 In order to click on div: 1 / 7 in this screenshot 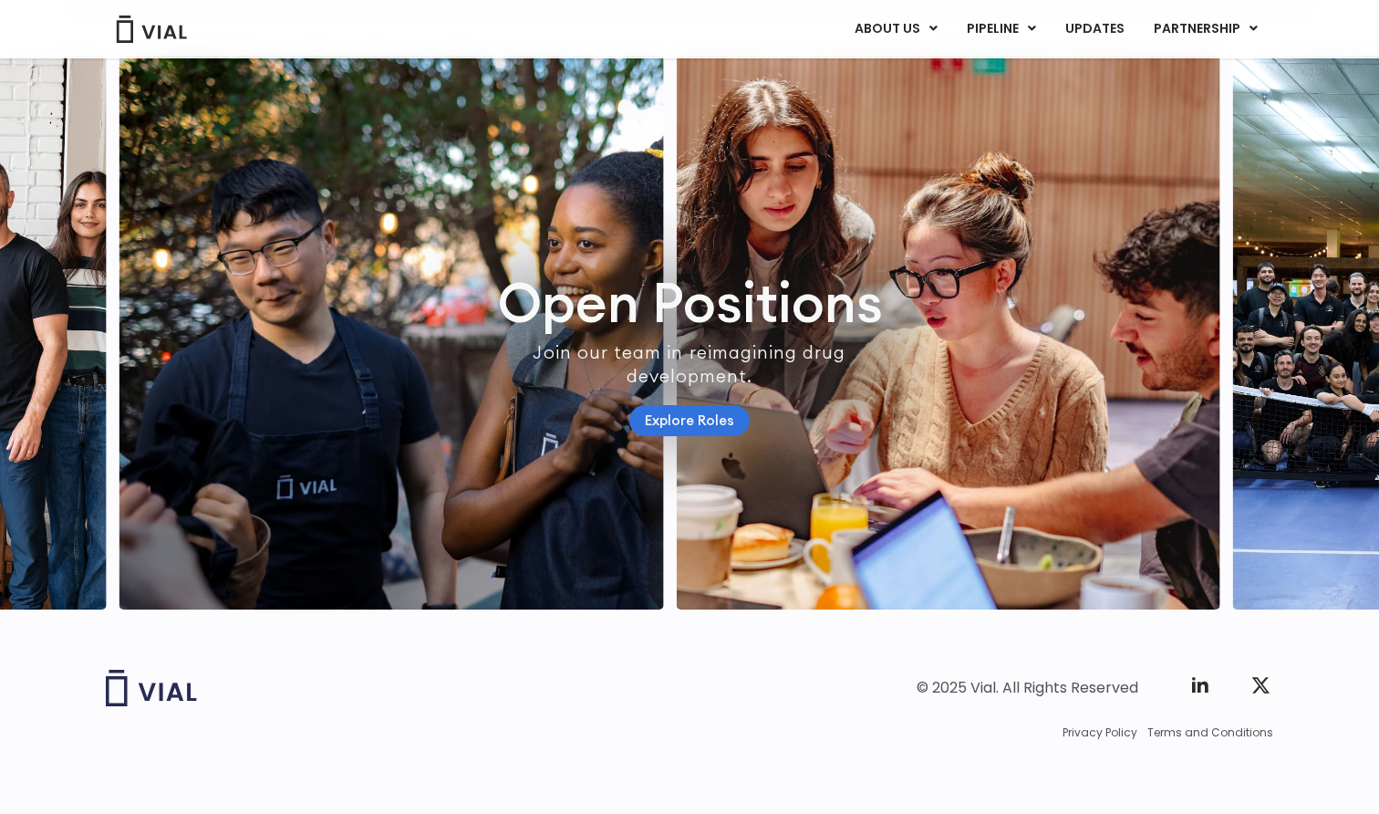, I will do `click(391, 332)`.